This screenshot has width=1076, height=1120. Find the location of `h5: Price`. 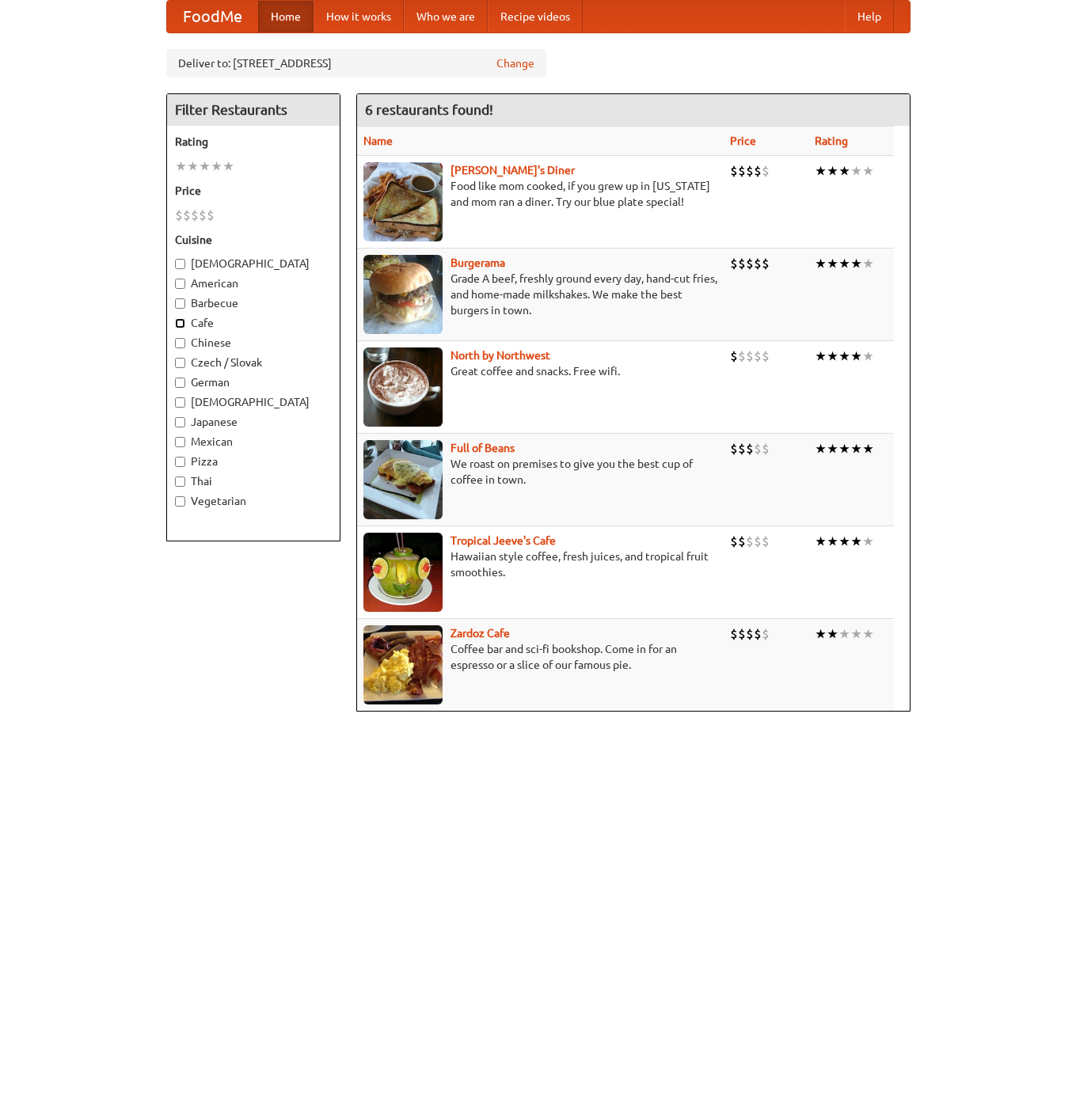

h5: Price is located at coordinates (254, 190).